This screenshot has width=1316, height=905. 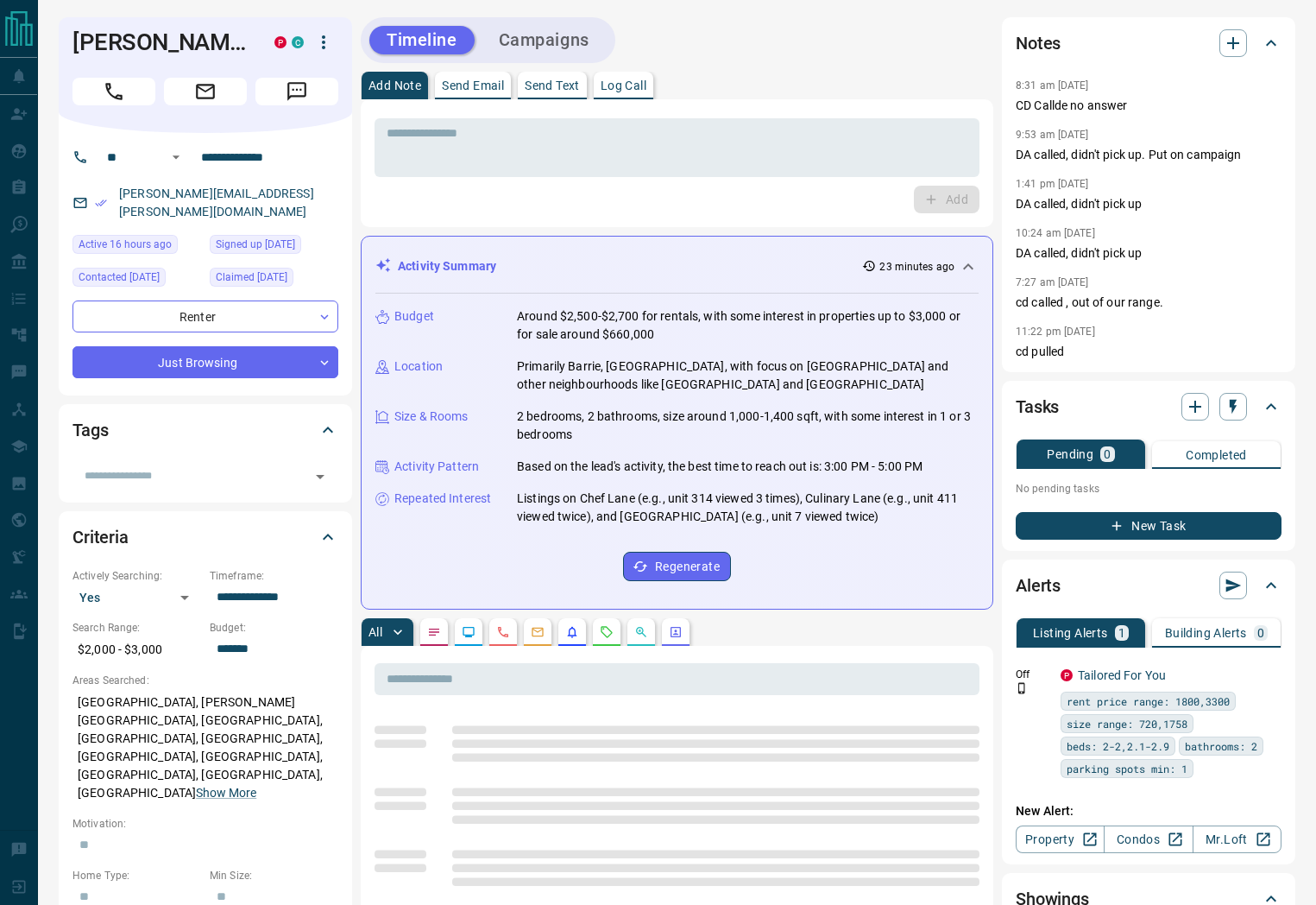 I want to click on p: Min Size:, so click(x=274, y=876).